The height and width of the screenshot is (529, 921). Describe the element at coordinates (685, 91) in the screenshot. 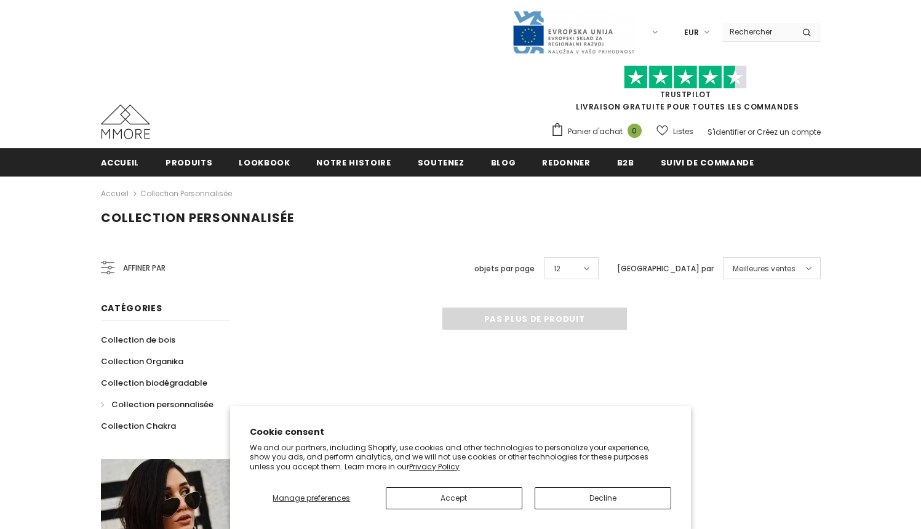

I see `span: LIVRAISON GRATUITE POUR TOUTES LES COMMANDES` at that location.